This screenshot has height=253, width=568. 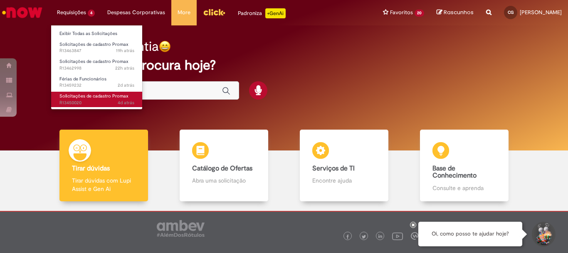 What do you see at coordinates (543, 234) in the screenshot?
I see `button: Iniciar Conversa de Suporte` at bounding box center [543, 234].